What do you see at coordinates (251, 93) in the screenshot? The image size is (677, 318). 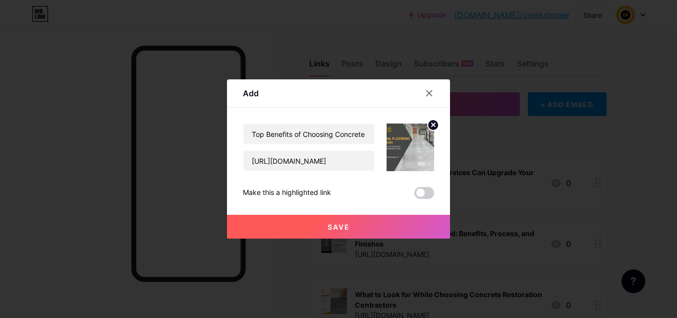 I see `div: Add` at bounding box center [251, 93].